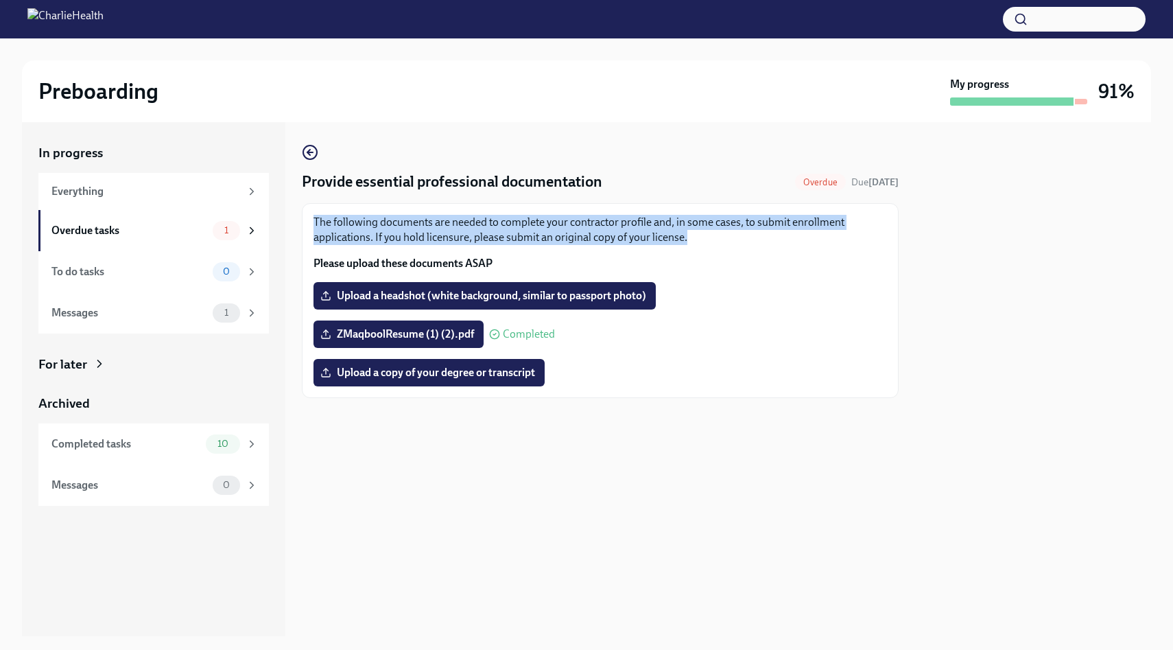 The image size is (1173, 650). Describe the element at coordinates (126, 444) in the screenshot. I see `div: Completed tasks` at that location.